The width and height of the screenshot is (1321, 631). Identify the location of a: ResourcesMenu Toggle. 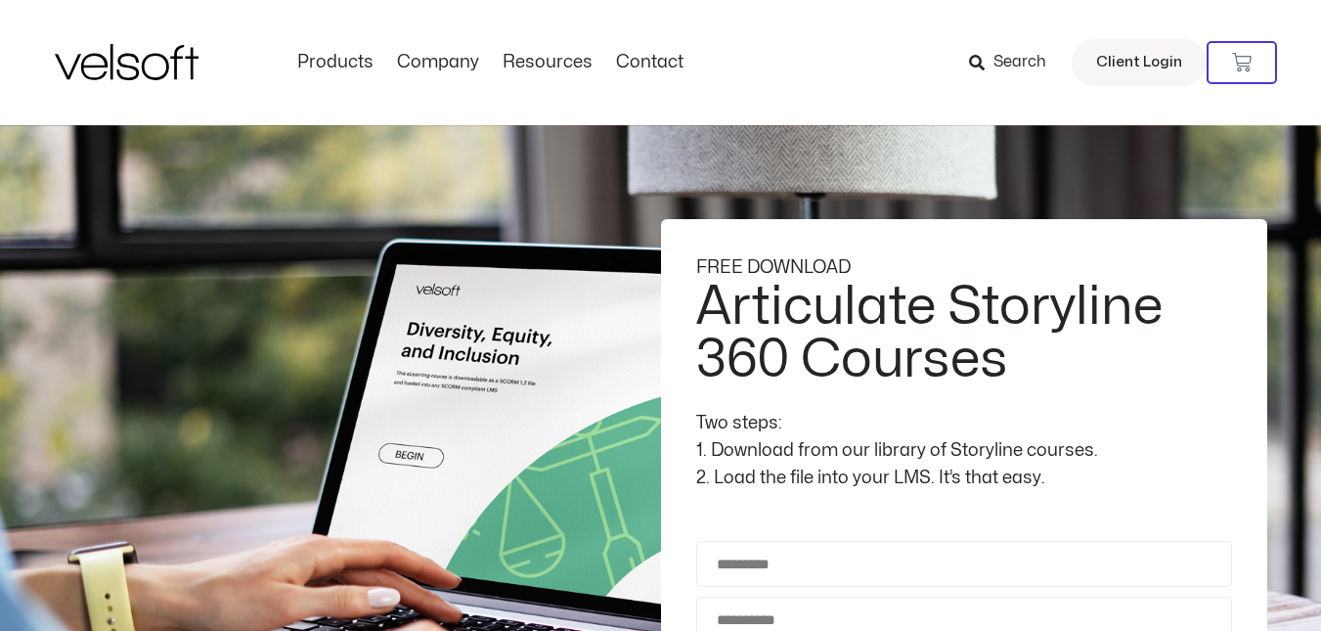
(548, 63).